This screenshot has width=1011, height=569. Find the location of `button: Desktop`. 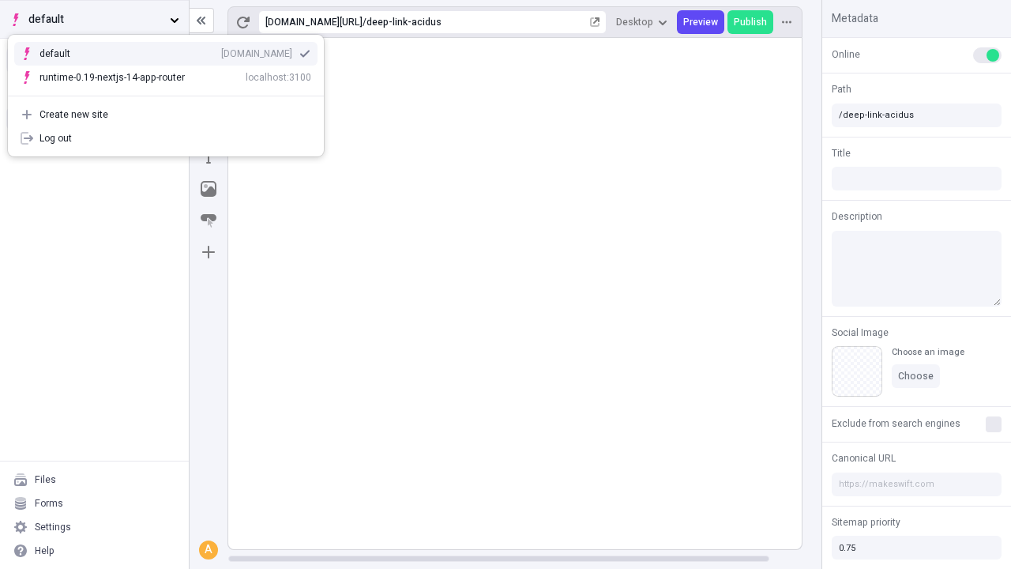

button: Desktop is located at coordinates (641, 22).